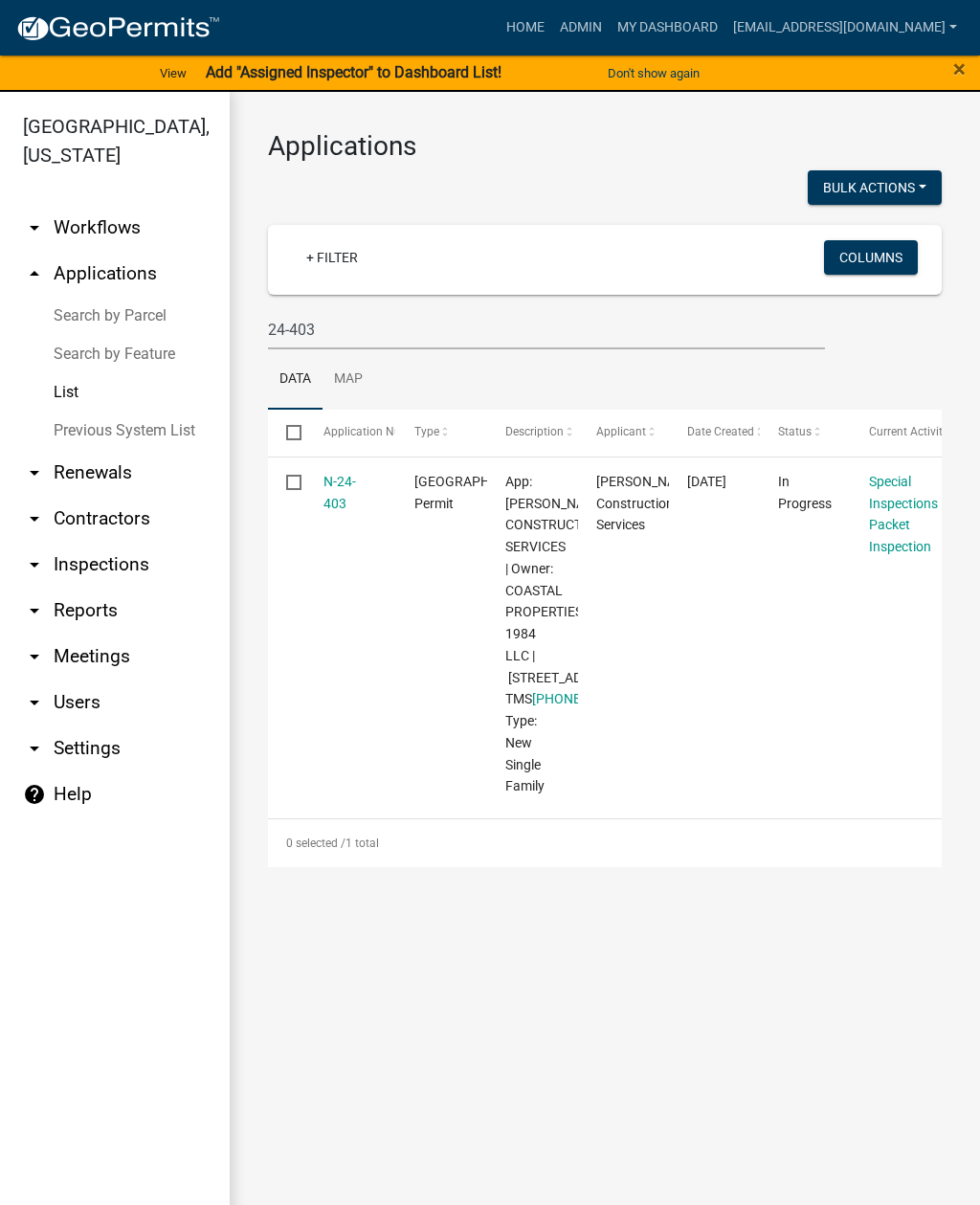 The width and height of the screenshot is (980, 1205). Describe the element at coordinates (348, 380) in the screenshot. I see `a: Map` at that location.